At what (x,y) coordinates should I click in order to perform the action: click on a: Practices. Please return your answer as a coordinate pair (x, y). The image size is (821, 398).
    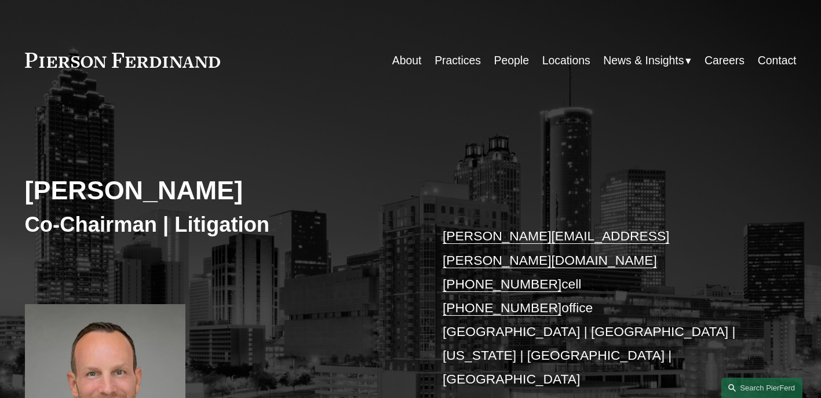
    Looking at the image, I should click on (458, 60).